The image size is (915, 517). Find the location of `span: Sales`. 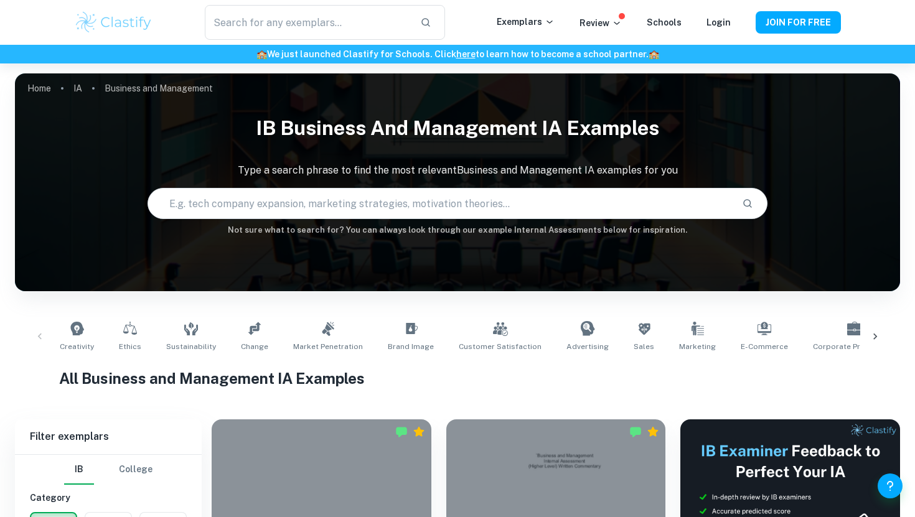

span: Sales is located at coordinates (643, 347).